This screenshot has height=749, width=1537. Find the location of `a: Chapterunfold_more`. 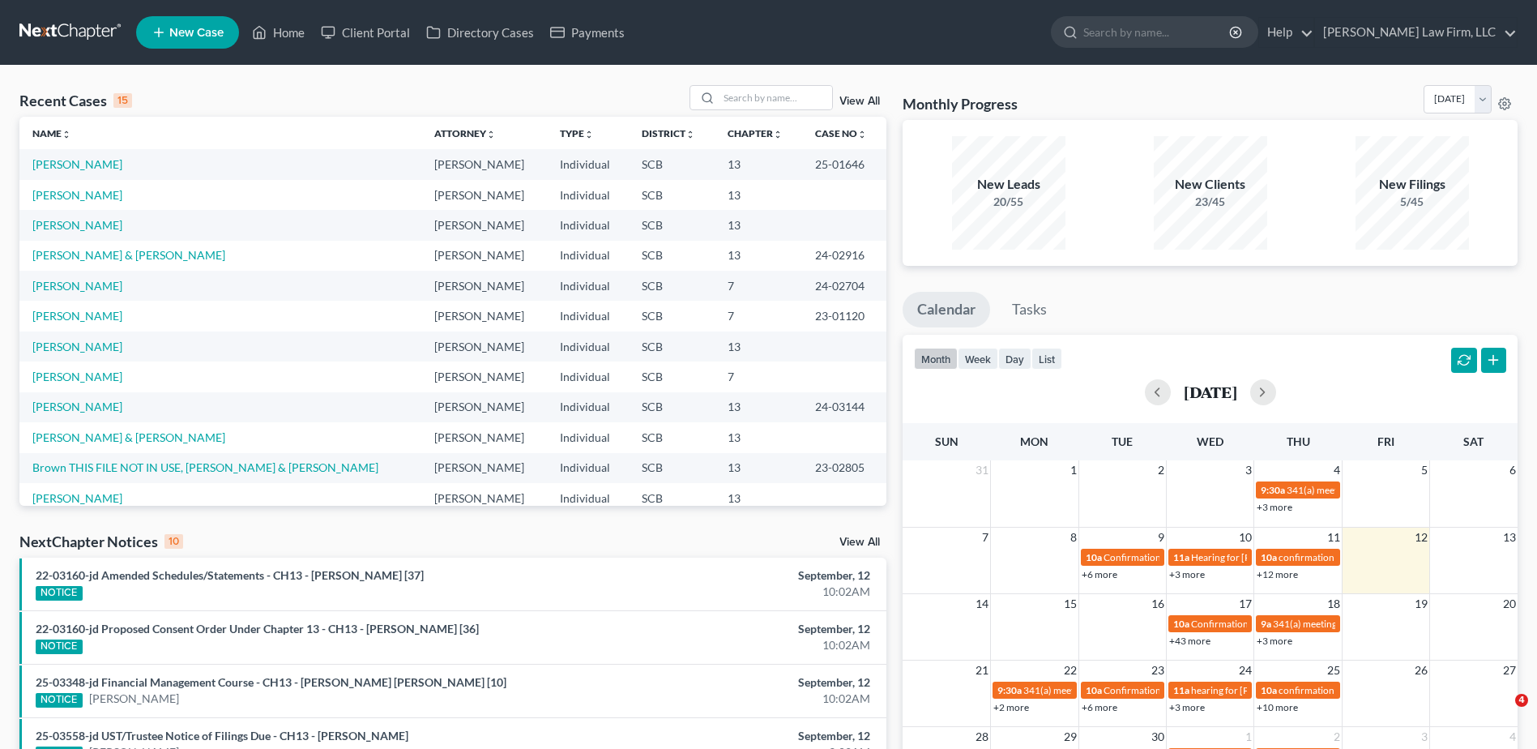

a: Chapterunfold_more is located at coordinates (755, 133).